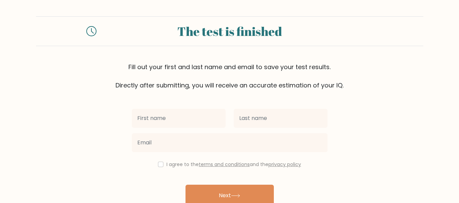 This screenshot has width=459, height=203. Describe the element at coordinates (224, 165) in the screenshot. I see `a: terms and conditions` at that location.